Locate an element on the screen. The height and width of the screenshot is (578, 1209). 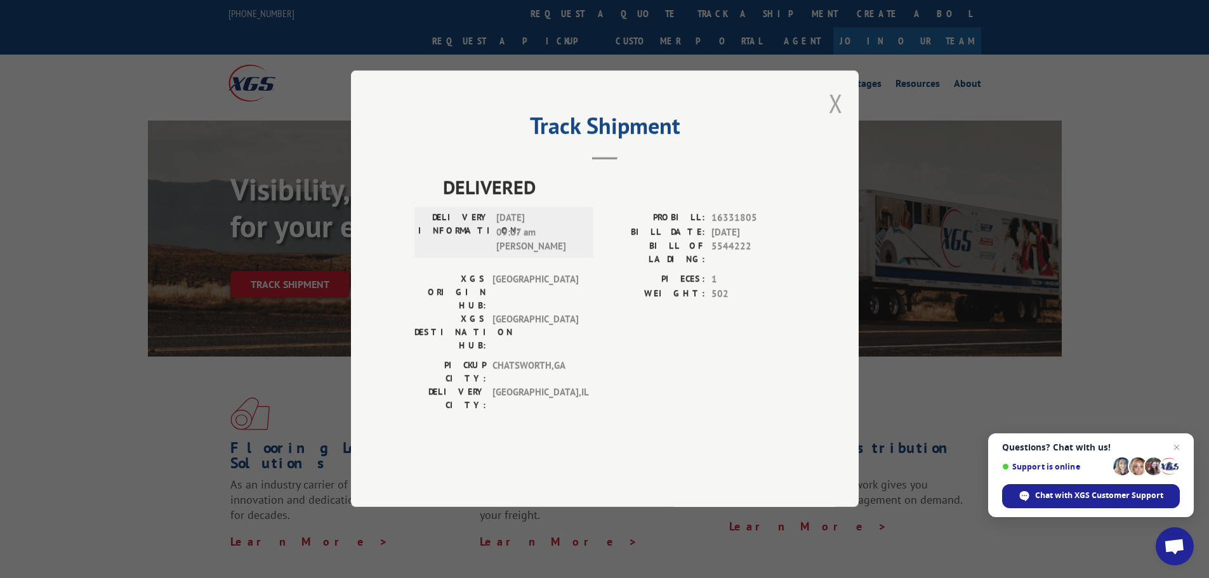
button: Close modal is located at coordinates (836, 103).